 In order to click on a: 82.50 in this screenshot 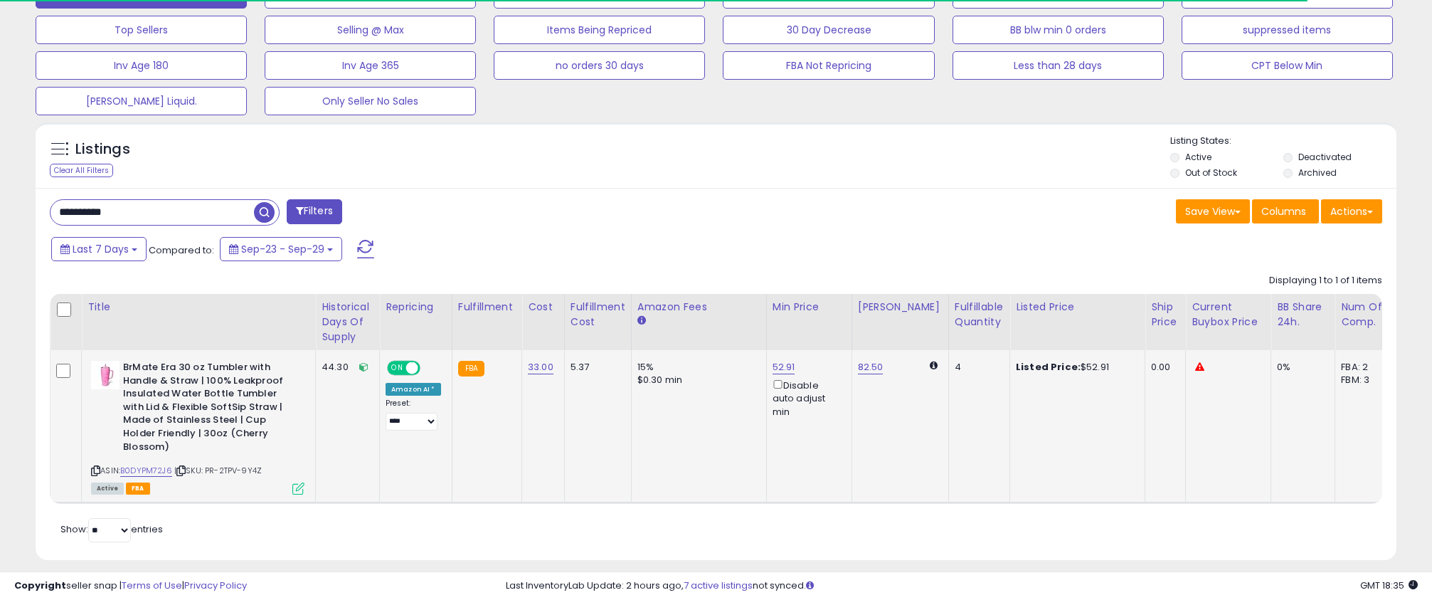, I will do `click(871, 367)`.